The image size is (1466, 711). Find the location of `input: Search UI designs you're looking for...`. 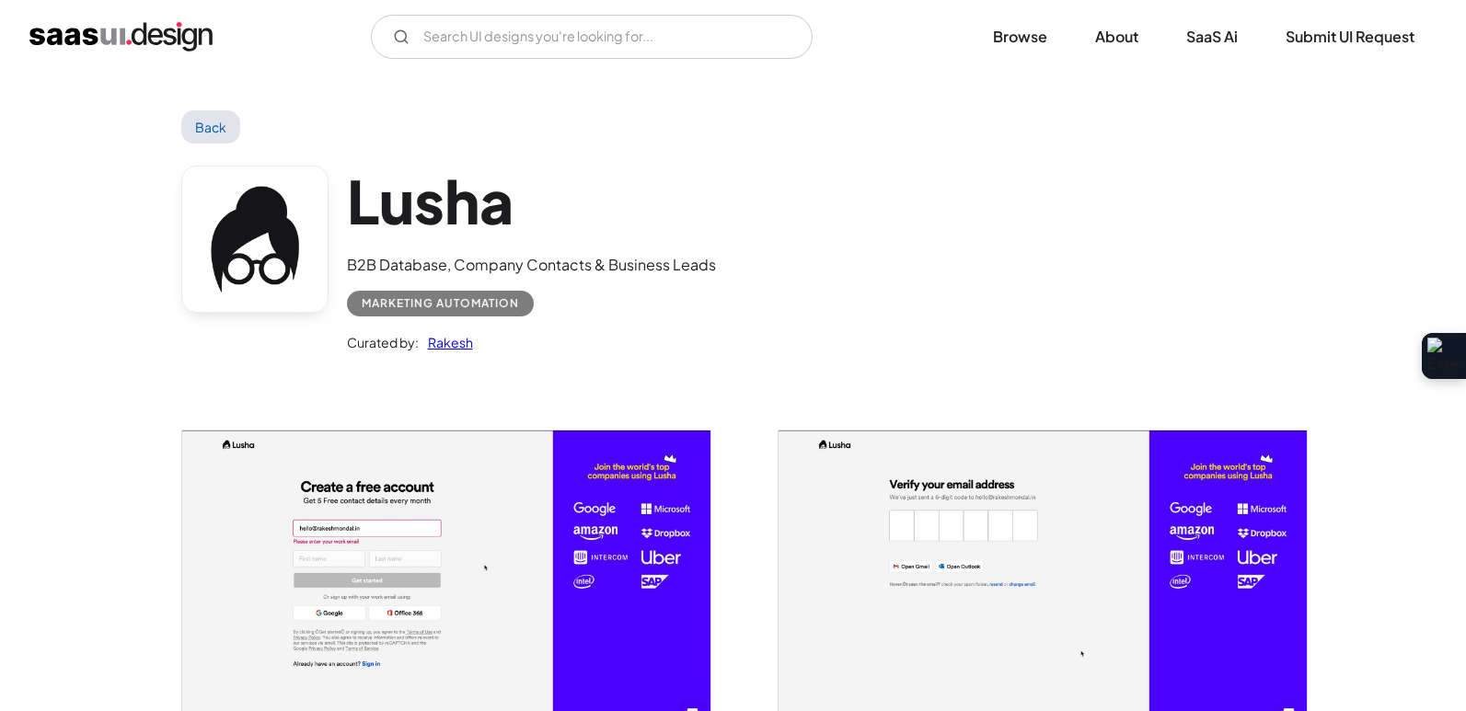

input: Search UI designs you're looking for... is located at coordinates (592, 37).